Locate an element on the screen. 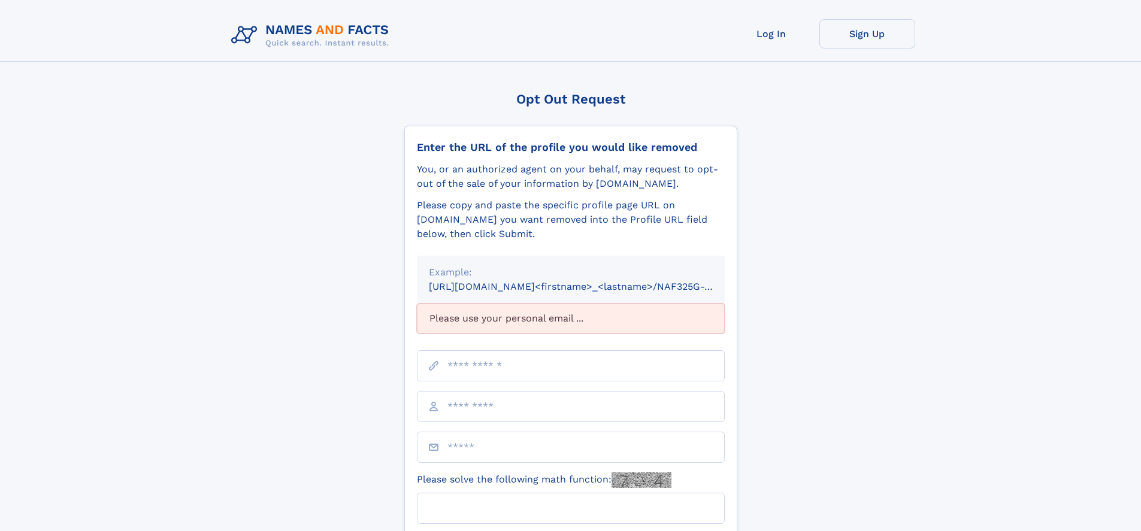 The height and width of the screenshot is (531, 1141). a: Sign Up is located at coordinates (867, 34).